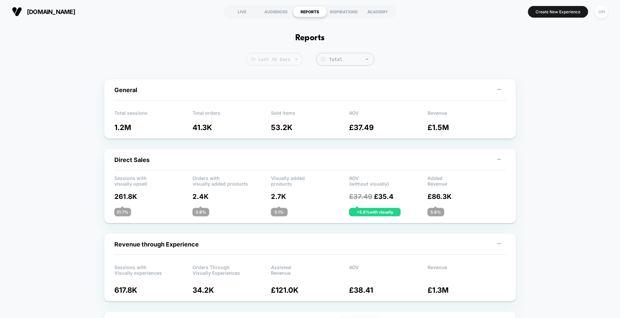 The height and width of the screenshot is (318, 620). Describe the element at coordinates (467, 197) in the screenshot. I see `p: £ 86.3K` at that location.